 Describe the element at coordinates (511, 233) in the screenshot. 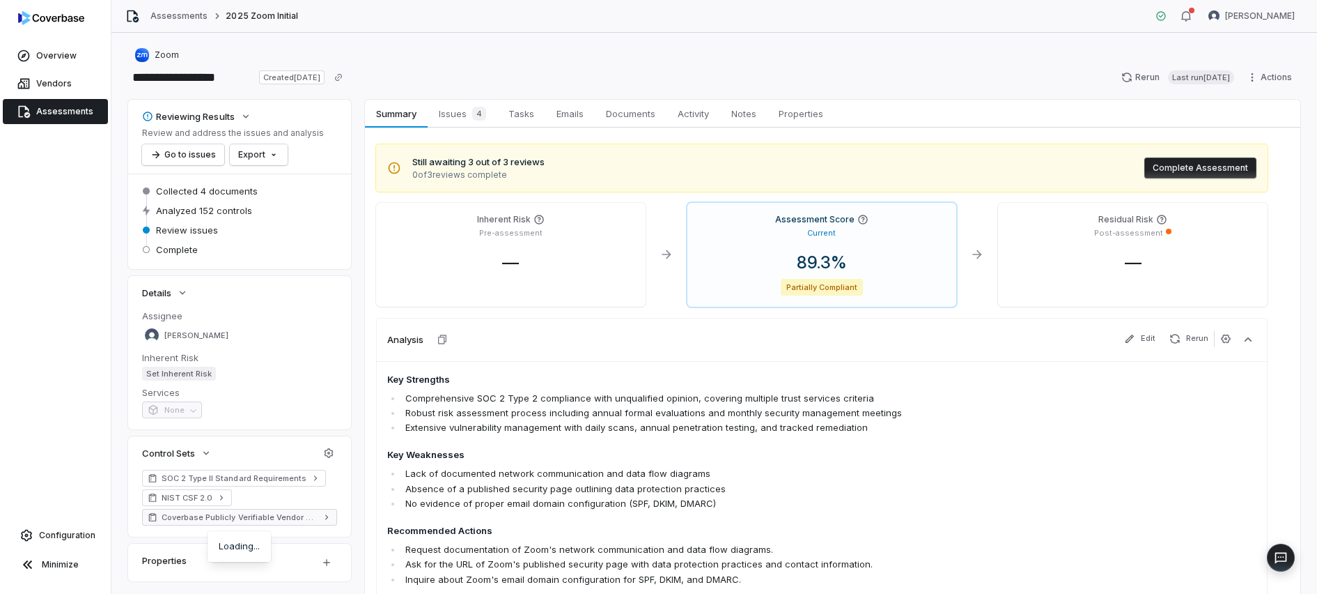

I see `p: Pre-assessment` at that location.